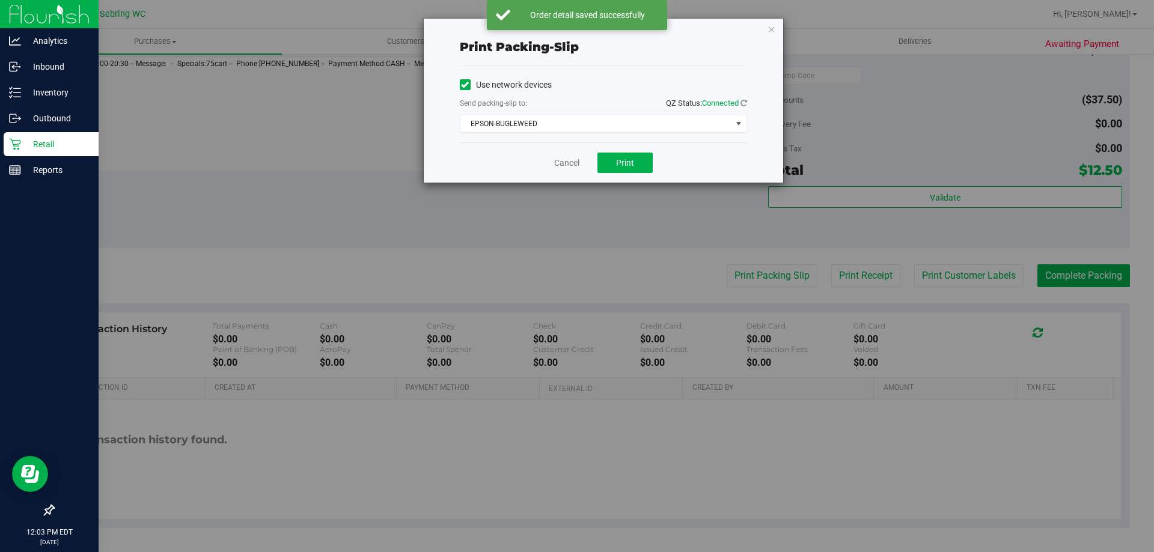 The image size is (1154, 552). Describe the element at coordinates (57, 41) in the screenshot. I see `p: Analytics` at that location.